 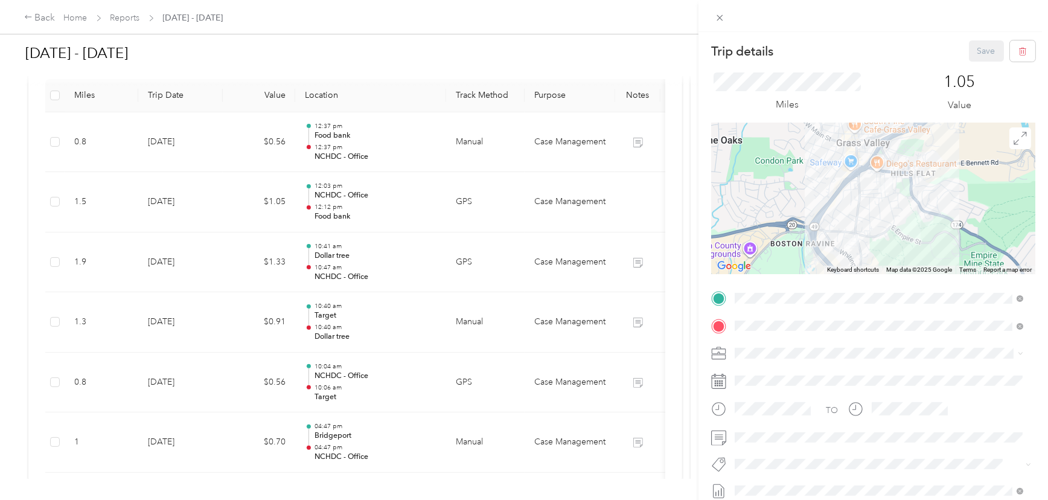 I want to click on img: Google, so click(x=734, y=266).